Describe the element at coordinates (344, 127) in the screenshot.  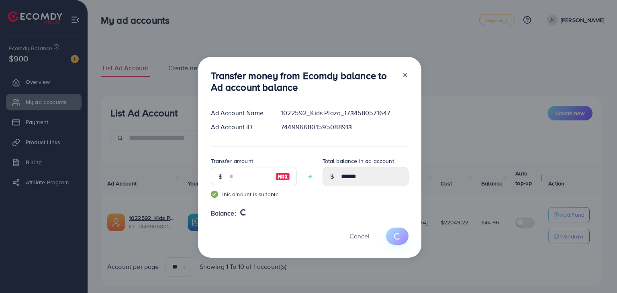
I see `div: 7449966801595088913` at that location.